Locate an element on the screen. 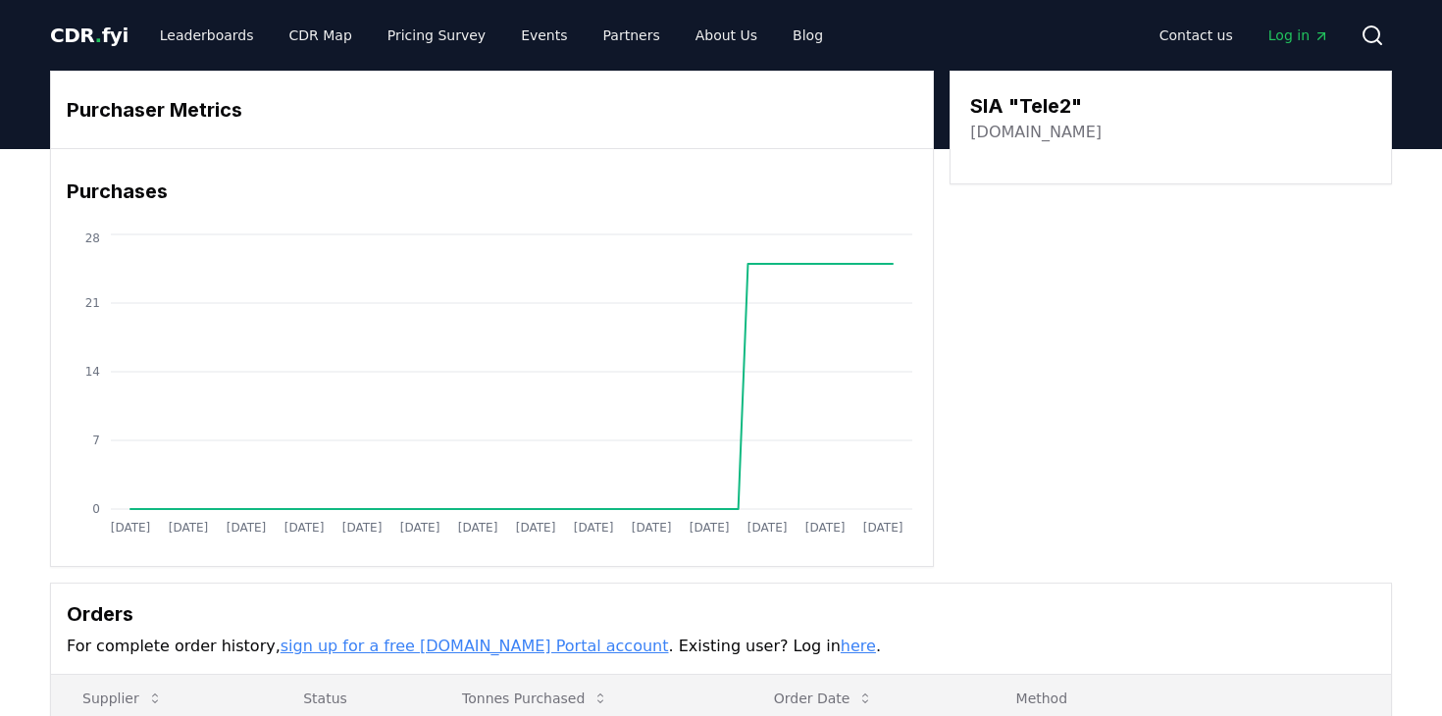 This screenshot has width=1442, height=716. a: Blog is located at coordinates (807, 35).